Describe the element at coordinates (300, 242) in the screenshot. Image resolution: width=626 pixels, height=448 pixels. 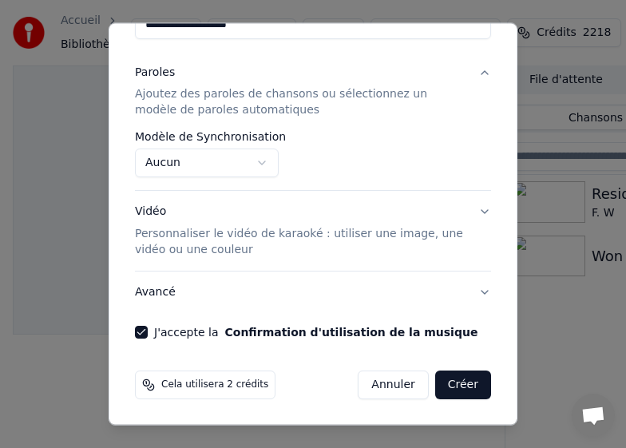
I see `p: Personnaliser le vidéo de karaoké : utiliser une image, une vidéo ou une couleur` at that location.